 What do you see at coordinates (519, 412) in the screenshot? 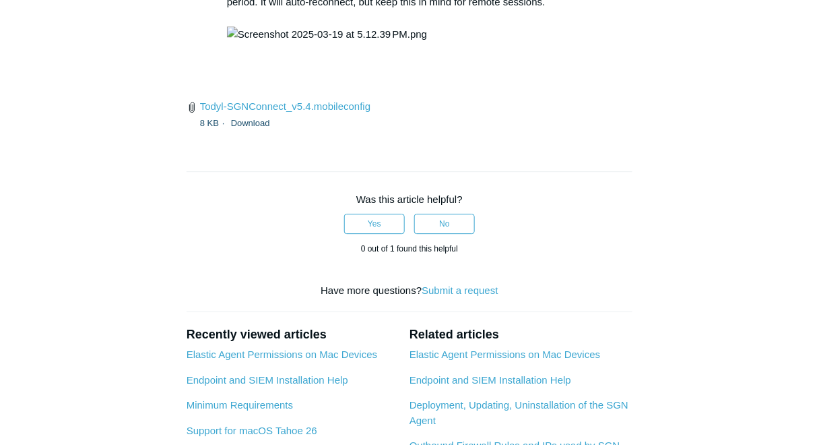
I see `a: Deployment, Updating, Uninstallation of the SGN Agent` at bounding box center [519, 412].